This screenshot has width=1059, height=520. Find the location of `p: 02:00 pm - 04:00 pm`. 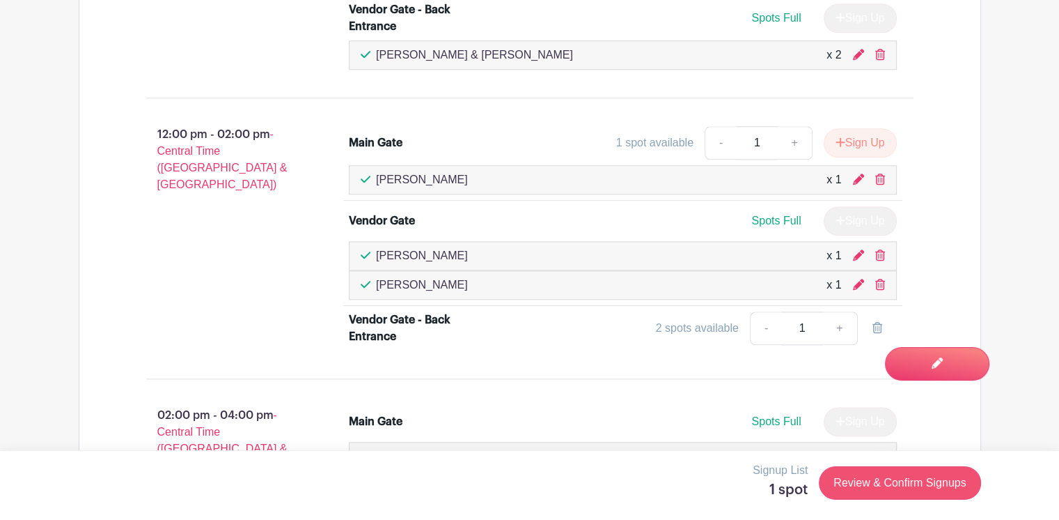

p: 02:00 pm - 04:00 pm is located at coordinates (226, 440).